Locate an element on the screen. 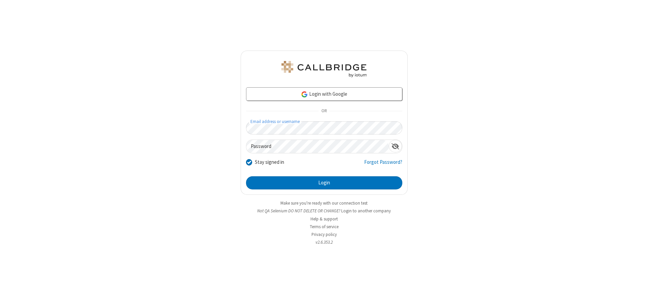 The width and height of the screenshot is (648, 301). button: Login to another company is located at coordinates (366, 211).